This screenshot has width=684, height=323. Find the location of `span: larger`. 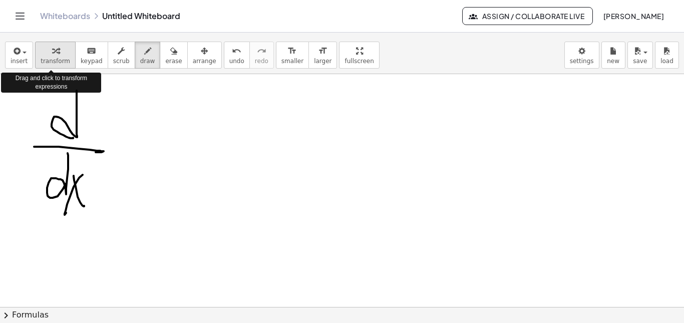

span: larger is located at coordinates (323, 61).